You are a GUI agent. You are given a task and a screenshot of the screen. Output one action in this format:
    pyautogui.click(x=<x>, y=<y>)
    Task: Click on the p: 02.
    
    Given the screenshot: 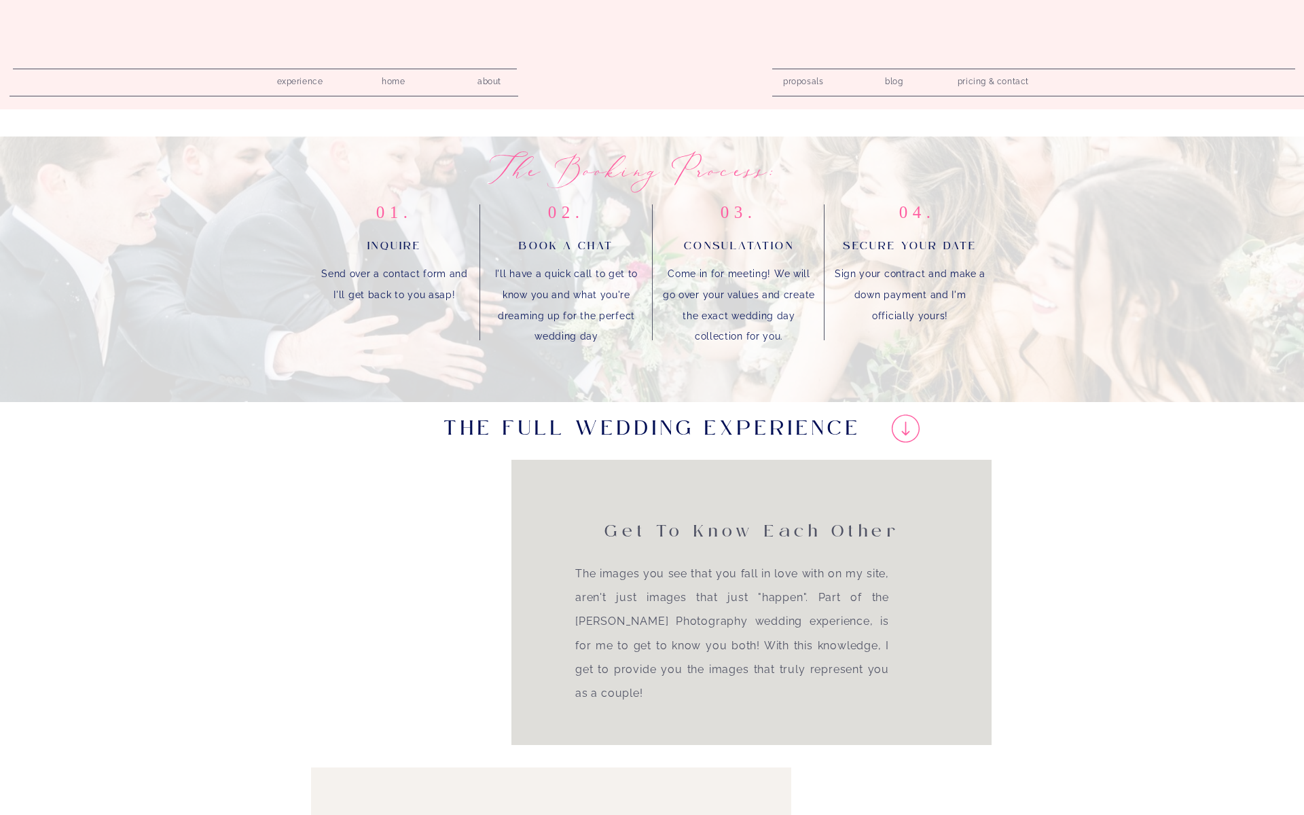 What is the action you would take?
    pyautogui.click(x=566, y=217)
    